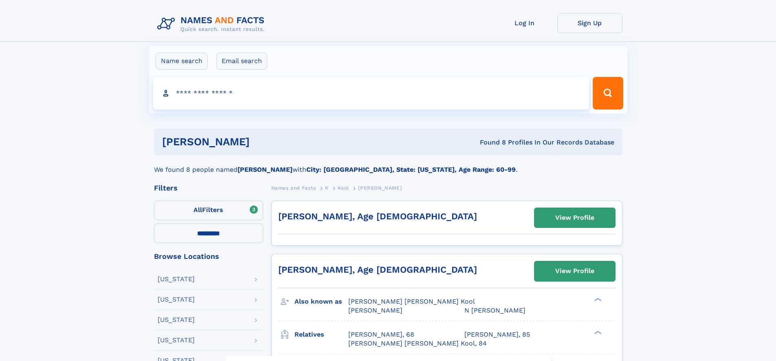 Image resolution: width=776 pixels, height=361 pixels. What do you see at coordinates (327, 188) in the screenshot?
I see `span: K` at bounding box center [327, 188].